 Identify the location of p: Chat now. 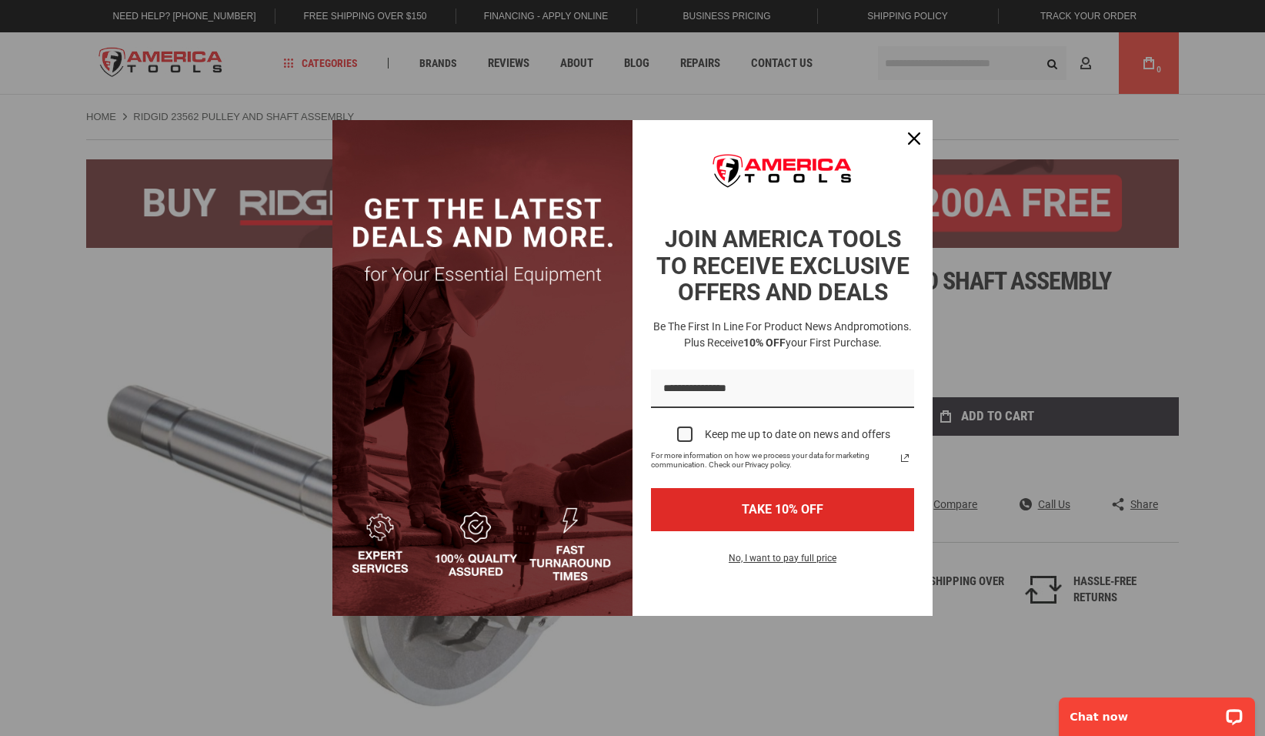
(98, 29).